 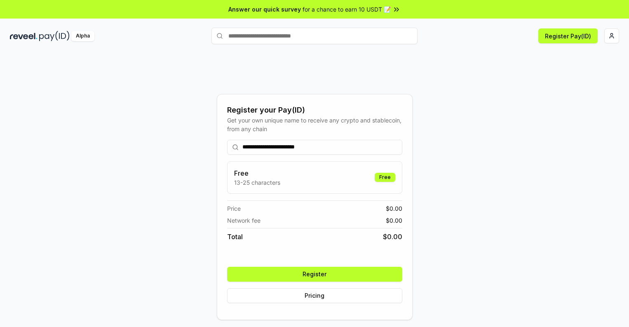 I want to click on span: Network fee, so click(x=243, y=220).